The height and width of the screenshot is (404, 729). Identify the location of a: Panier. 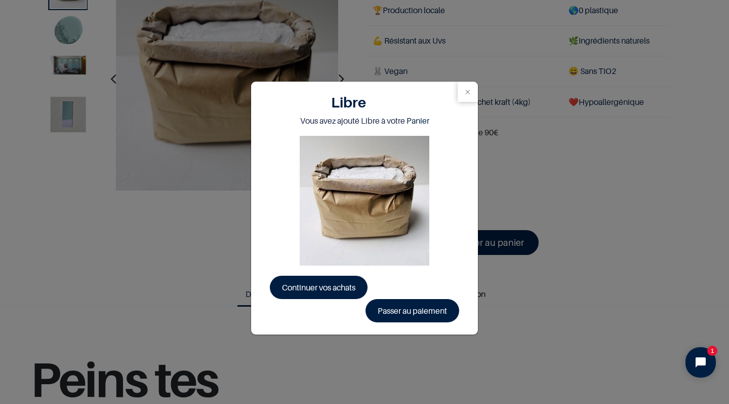
(418, 121).